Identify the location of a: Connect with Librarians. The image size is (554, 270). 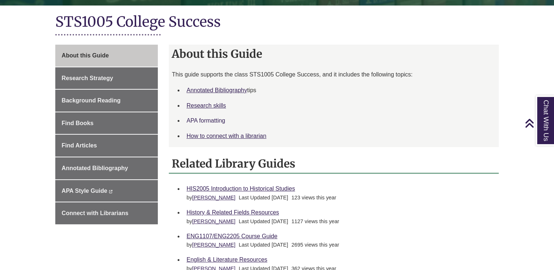
(106, 213).